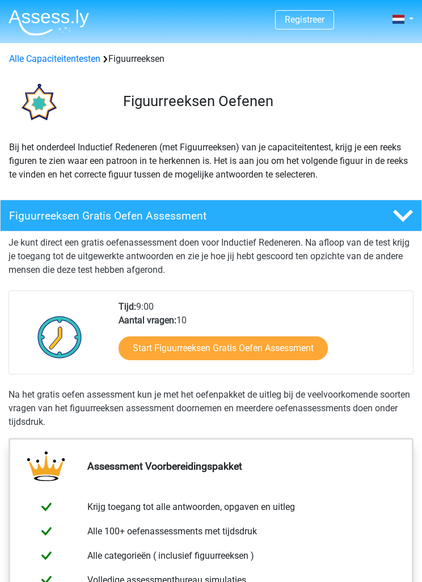 Image resolution: width=422 pixels, height=582 pixels. What do you see at coordinates (211, 161) in the screenshot?
I see `p: Bij het onderdeel Inductief Redeneren (met Figuurreeksen) van je capaciteitentest, krijg je een r...` at bounding box center [211, 161].